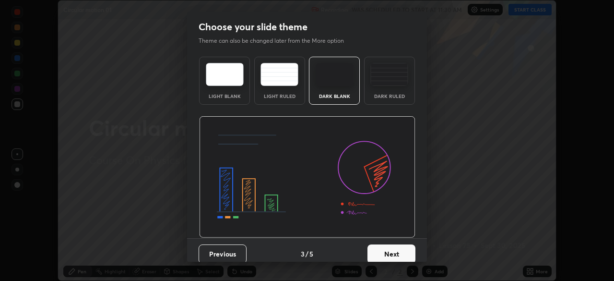 This screenshot has height=281, width=614. What do you see at coordinates (279, 74) in the screenshot?
I see `img: lightRuledTheme.5fabf969.svg` at bounding box center [279, 74].